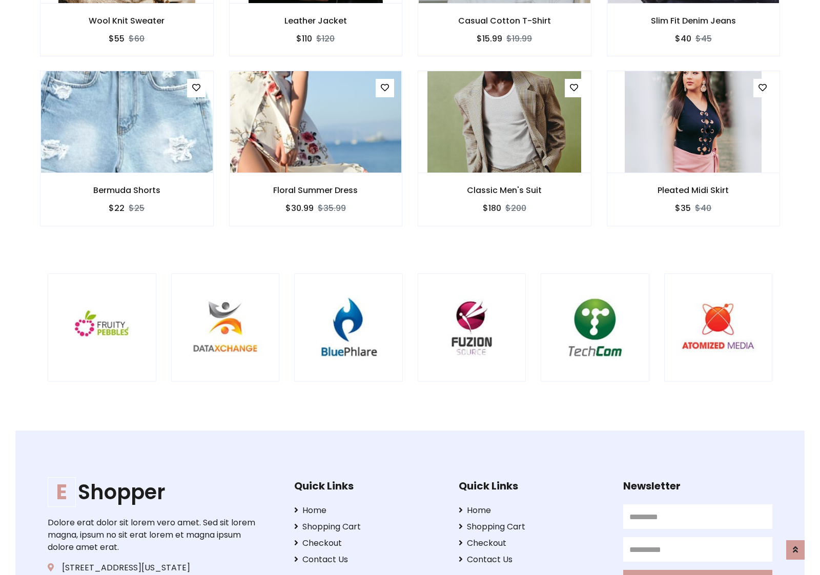 This screenshot has width=820, height=575. What do you see at coordinates (693, 190) in the screenshot?
I see `h6: Pleated Midi Skirt` at bounding box center [693, 190].